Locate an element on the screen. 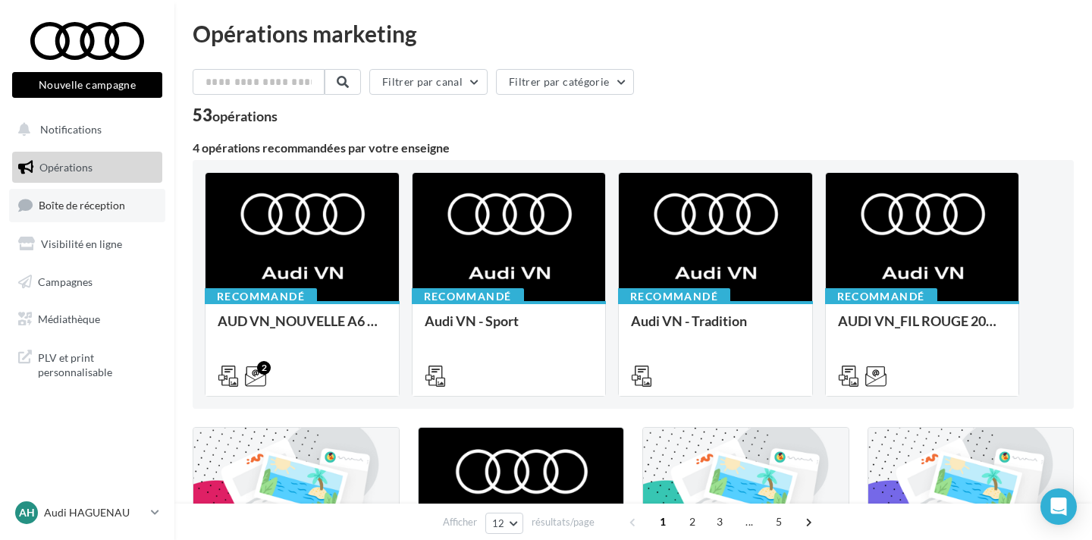 This screenshot has height=540, width=1092. span: résultats/page is located at coordinates (563, 522).